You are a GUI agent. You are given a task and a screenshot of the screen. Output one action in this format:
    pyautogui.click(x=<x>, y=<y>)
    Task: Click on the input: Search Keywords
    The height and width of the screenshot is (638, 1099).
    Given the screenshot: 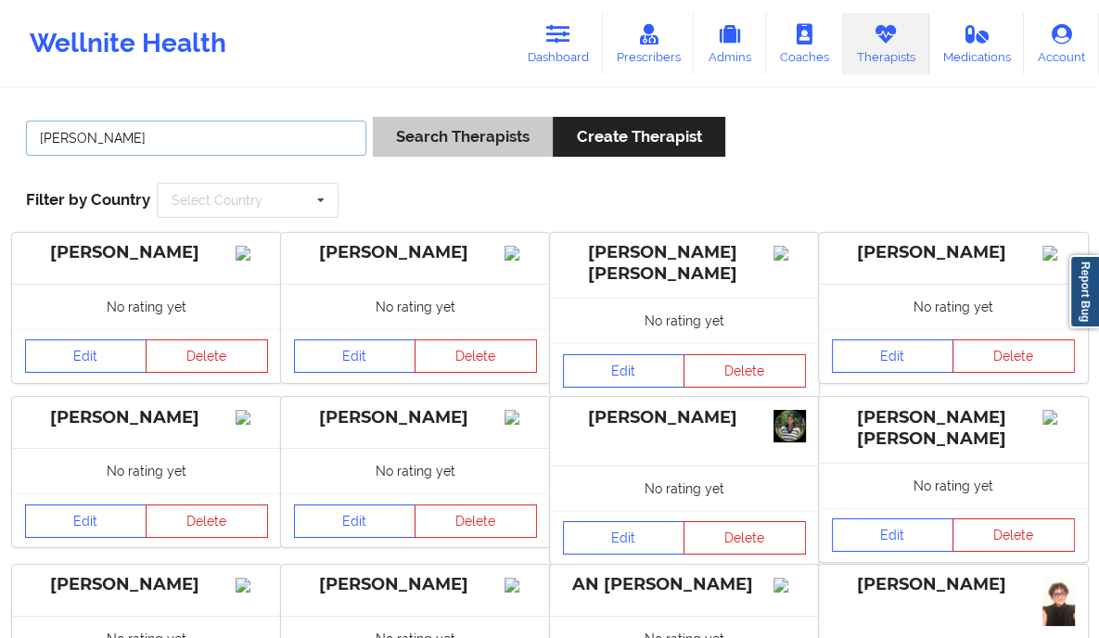 What is the action you would take?
    pyautogui.click(x=196, y=138)
    